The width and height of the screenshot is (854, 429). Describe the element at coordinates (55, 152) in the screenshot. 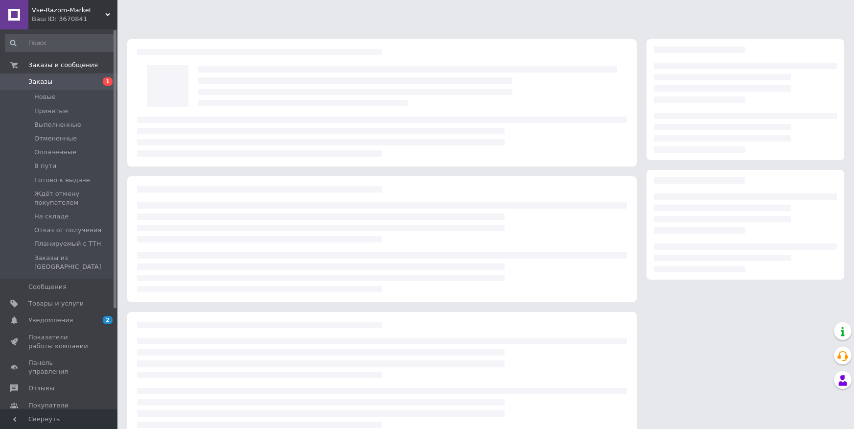

I see `span: Оплаченные` at that location.